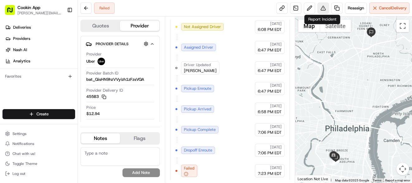 This screenshot has width=412, height=183. I want to click on button: CancelDelivery, so click(389, 8).